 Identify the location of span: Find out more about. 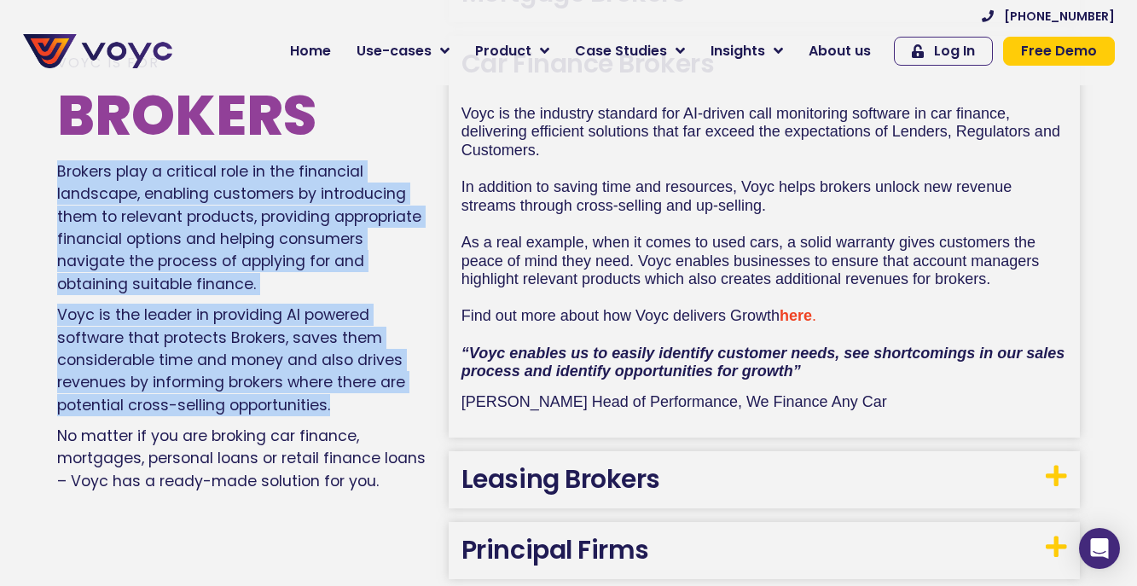
(639, 316).